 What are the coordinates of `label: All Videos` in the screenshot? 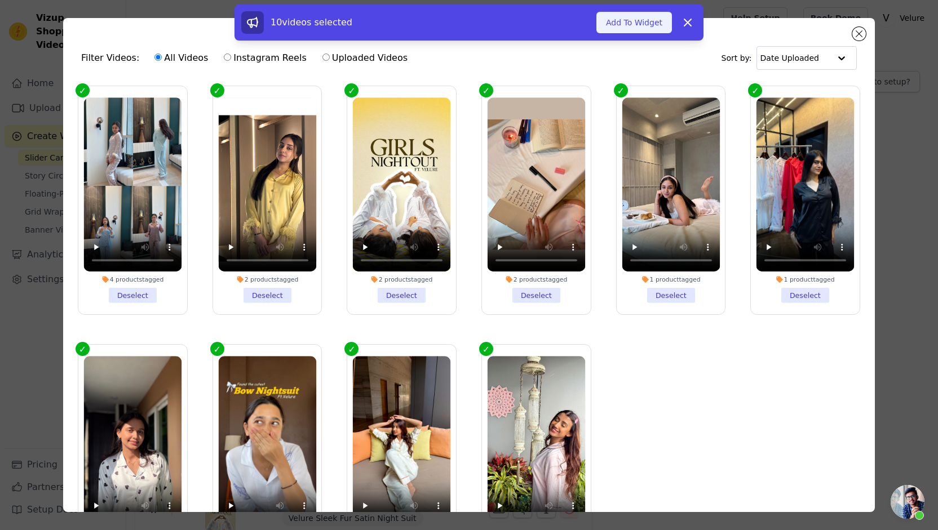 It's located at (181, 58).